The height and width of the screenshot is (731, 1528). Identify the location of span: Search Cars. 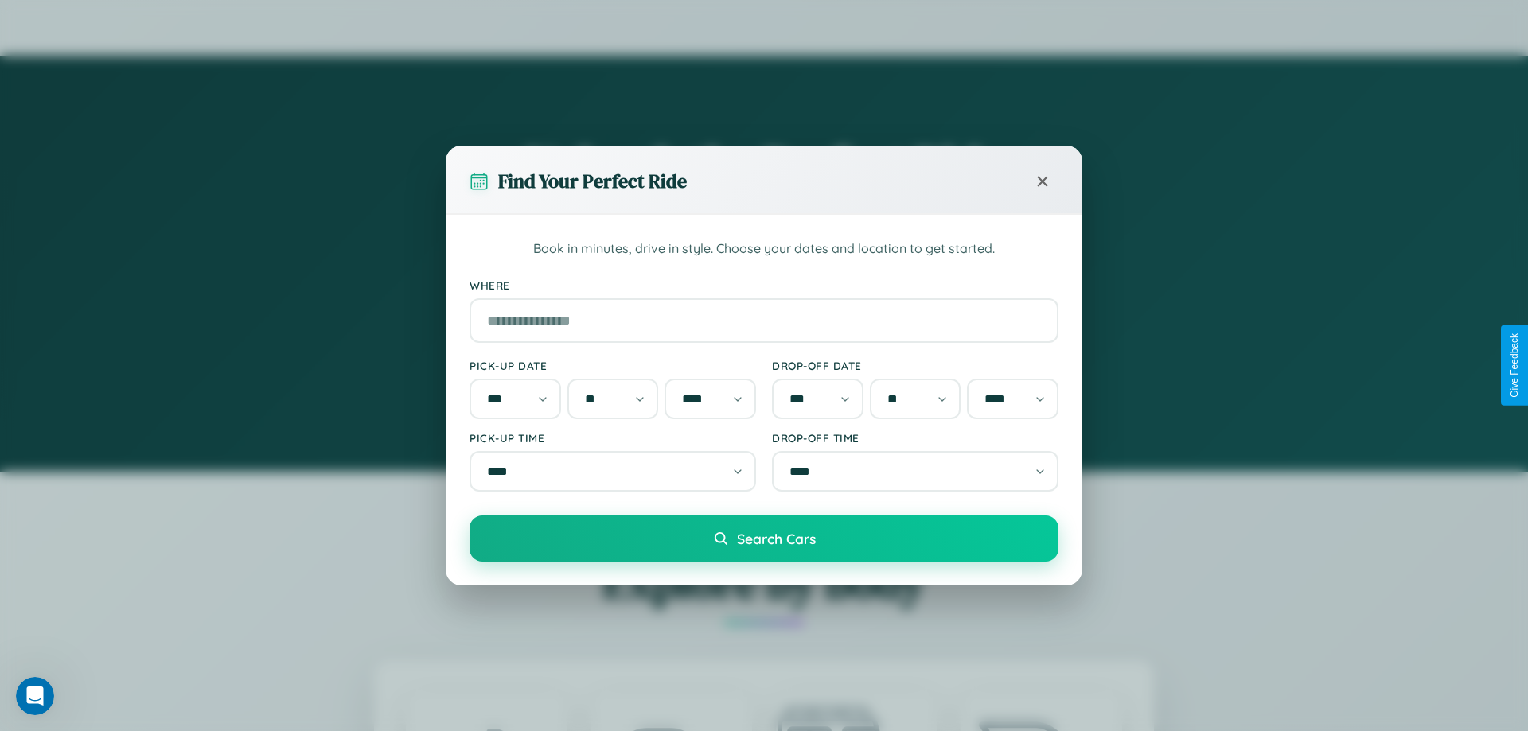
(776, 539).